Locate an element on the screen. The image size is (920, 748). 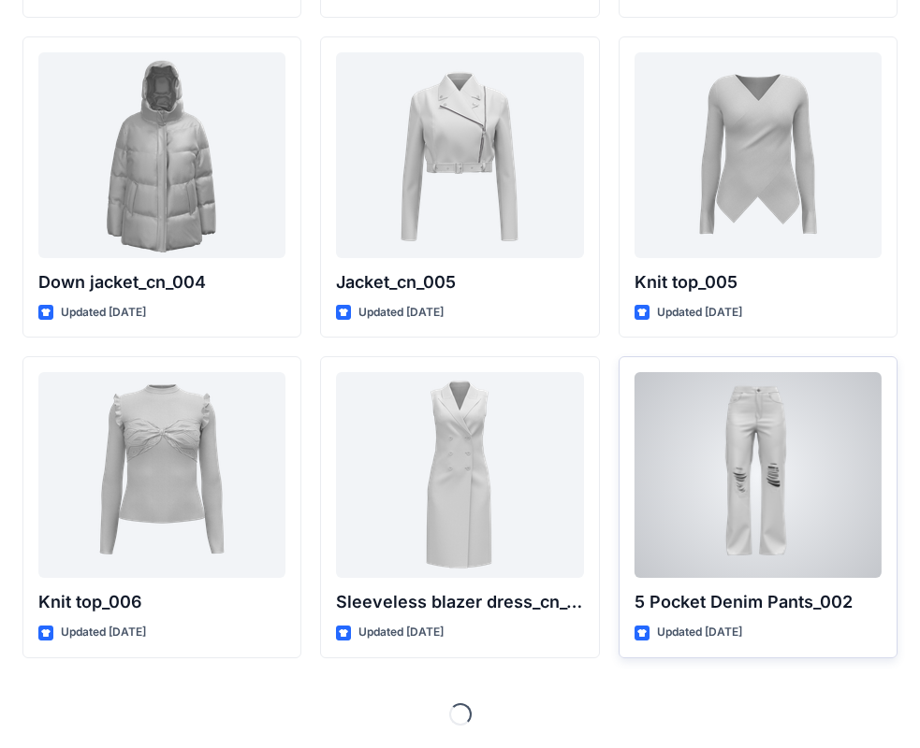
a: Down jacket_cn_004 is located at coordinates (162, 155).